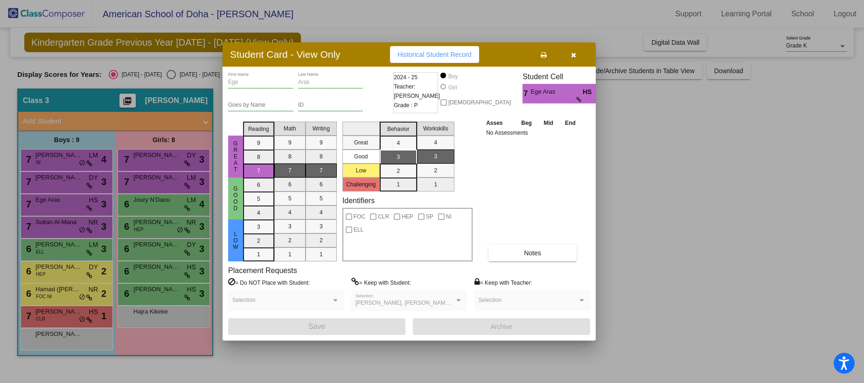  I want to click on div: Girl, so click(452, 88).